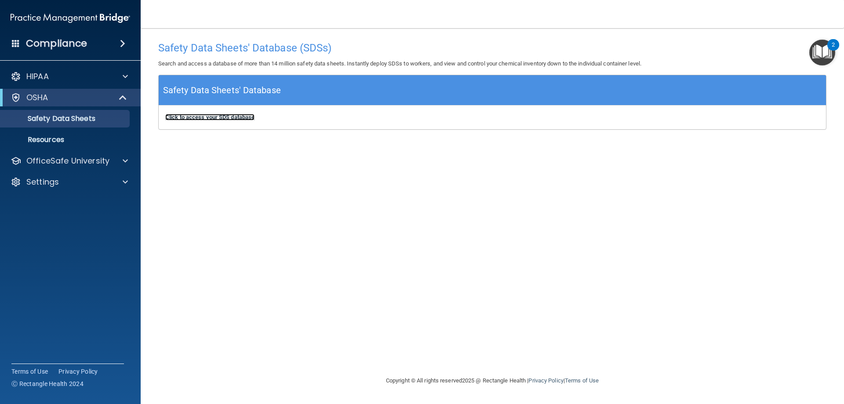  Describe the element at coordinates (56, 44) in the screenshot. I see `h4: Compliance` at that location.